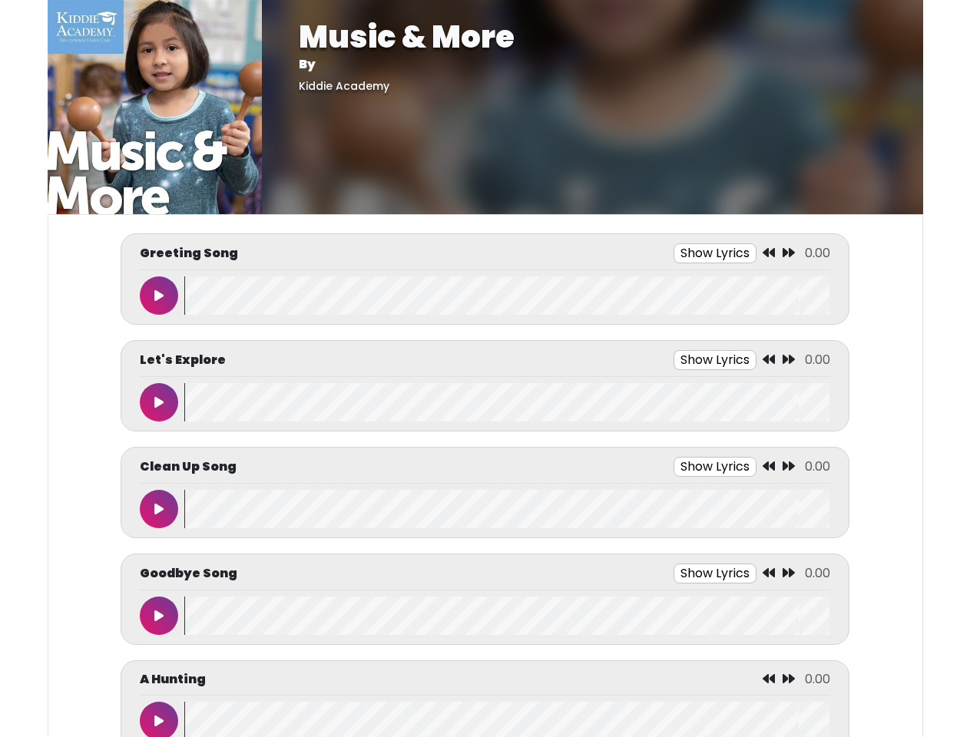  What do you see at coordinates (592, 86) in the screenshot?
I see `h5: Kiddie Academy` at bounding box center [592, 86].